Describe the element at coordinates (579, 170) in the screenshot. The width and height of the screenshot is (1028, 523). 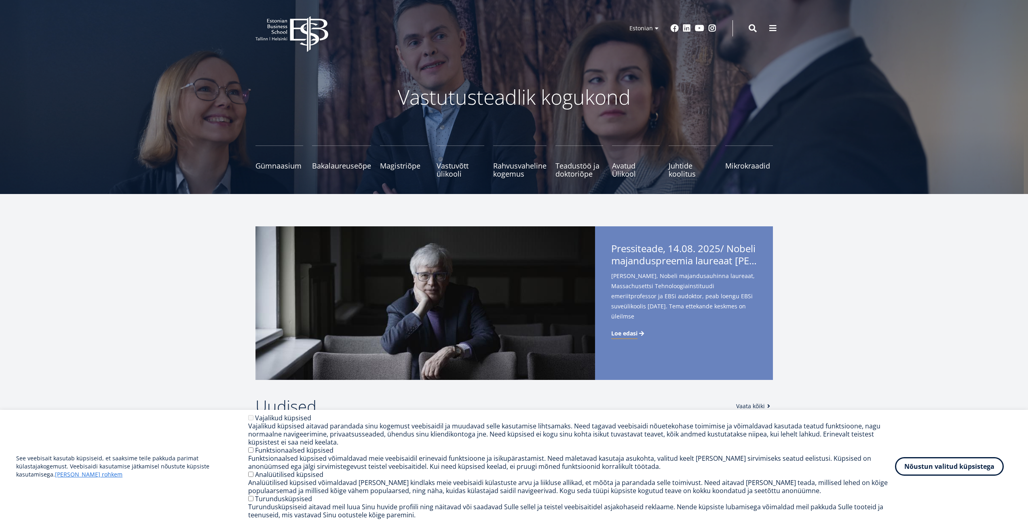
I see `span: Teadustöö ja doktoriõpe` at that location.